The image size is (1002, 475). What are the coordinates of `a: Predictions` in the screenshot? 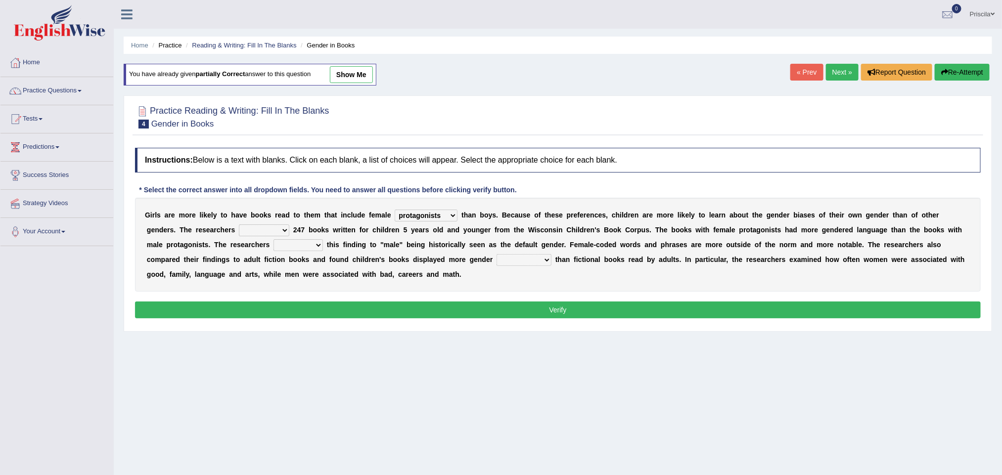 It's located at (57, 146).